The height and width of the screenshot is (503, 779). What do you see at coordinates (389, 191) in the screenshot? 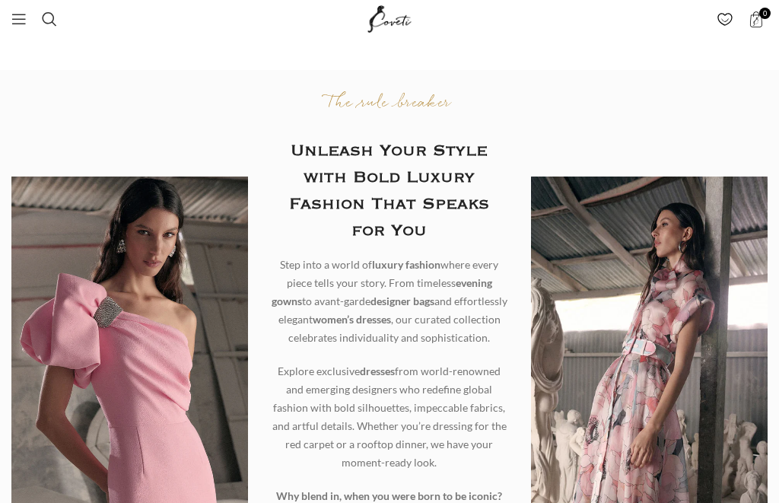
I see `h2: Unleash Your Style with Bold Luxury Fashion That Speaks for You` at bounding box center [389, 191].